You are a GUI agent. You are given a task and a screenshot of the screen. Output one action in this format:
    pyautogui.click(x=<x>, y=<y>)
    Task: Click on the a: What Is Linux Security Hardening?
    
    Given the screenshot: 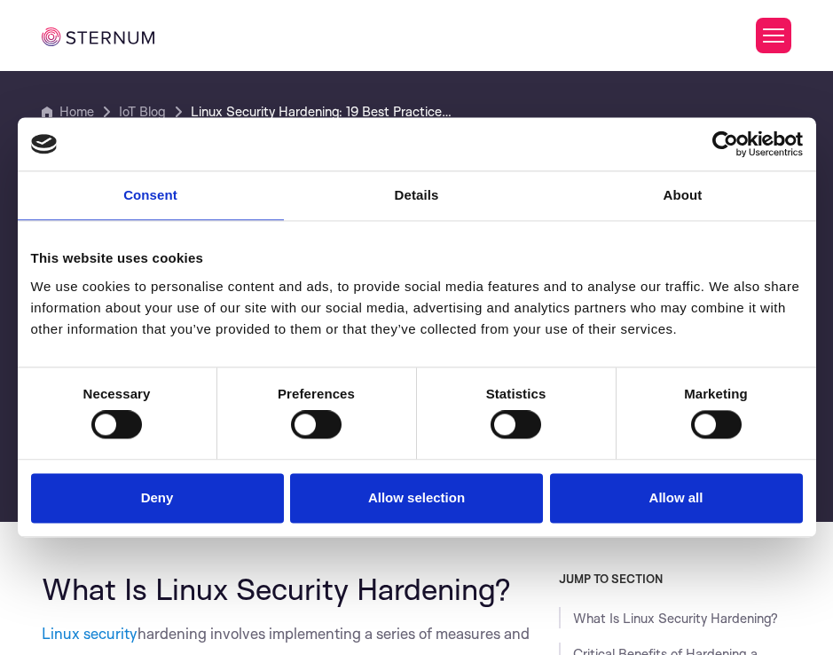 What is the action you would take?
    pyautogui.click(x=675, y=617)
    